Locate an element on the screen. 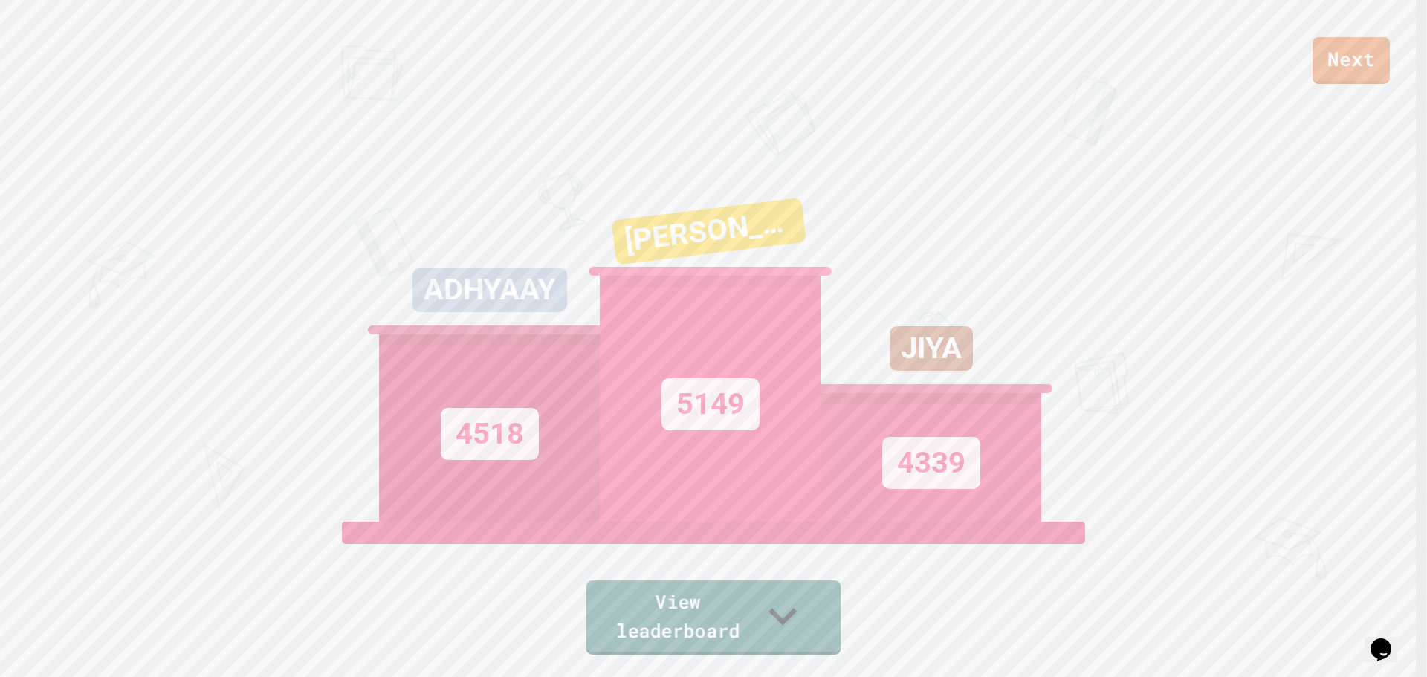  div: ADHYAAY is located at coordinates (490, 290).